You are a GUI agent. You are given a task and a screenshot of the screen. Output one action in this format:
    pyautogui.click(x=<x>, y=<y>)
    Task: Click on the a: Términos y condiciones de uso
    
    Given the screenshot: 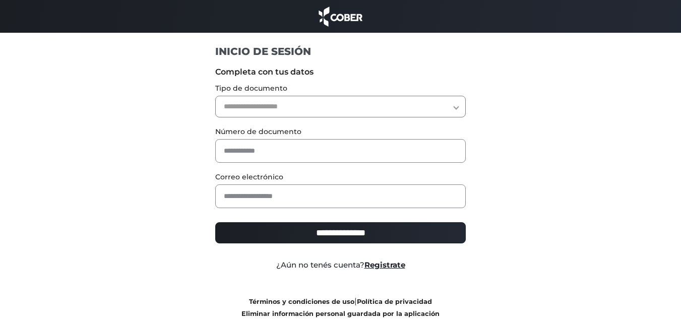 What is the action you would take?
    pyautogui.click(x=302, y=302)
    